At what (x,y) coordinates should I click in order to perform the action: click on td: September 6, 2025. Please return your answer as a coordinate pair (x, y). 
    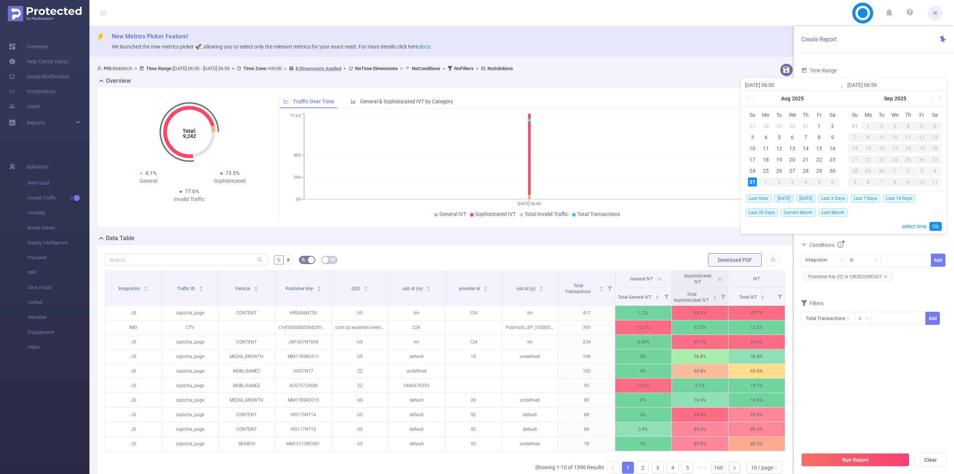
    Looking at the image, I should click on (833, 182).